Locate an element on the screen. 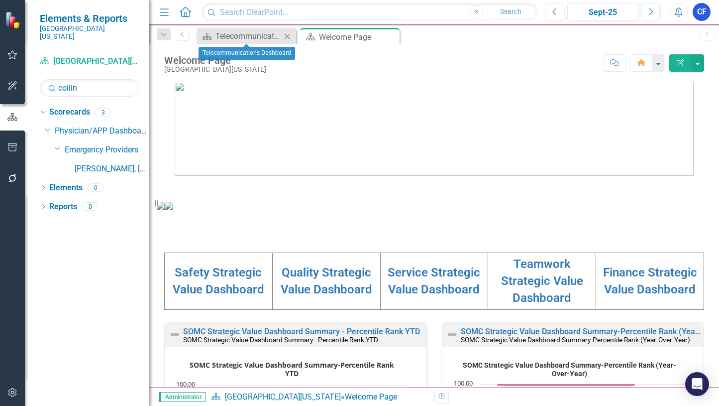 This screenshot has width=719, height=406. a: Quality Strategic Value Dashboard is located at coordinates (327, 281).